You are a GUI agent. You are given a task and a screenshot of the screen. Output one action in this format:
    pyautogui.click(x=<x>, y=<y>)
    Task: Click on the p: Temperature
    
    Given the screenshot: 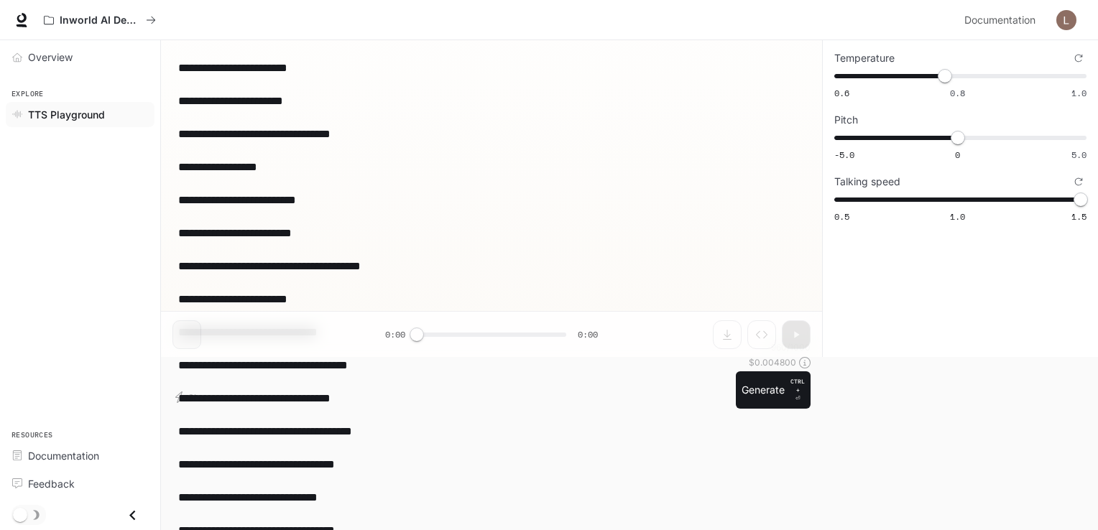 What is the action you would take?
    pyautogui.click(x=864, y=58)
    